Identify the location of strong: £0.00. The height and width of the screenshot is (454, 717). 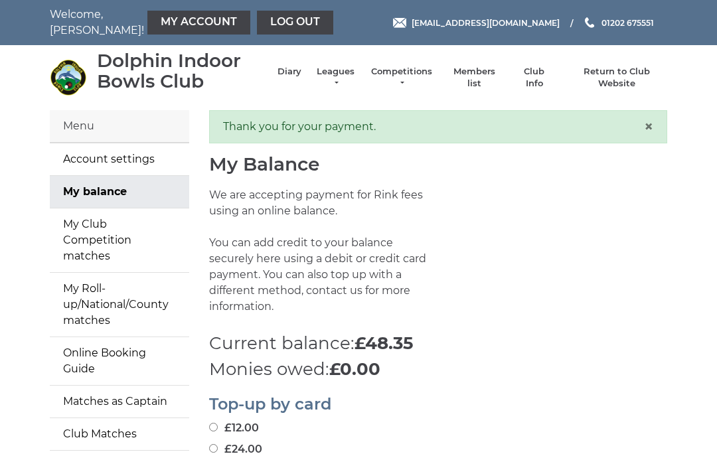
(355, 369).